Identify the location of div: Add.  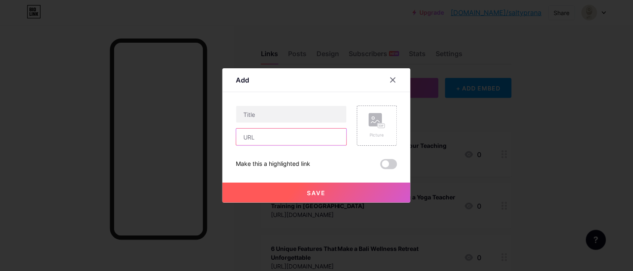
(243, 80).